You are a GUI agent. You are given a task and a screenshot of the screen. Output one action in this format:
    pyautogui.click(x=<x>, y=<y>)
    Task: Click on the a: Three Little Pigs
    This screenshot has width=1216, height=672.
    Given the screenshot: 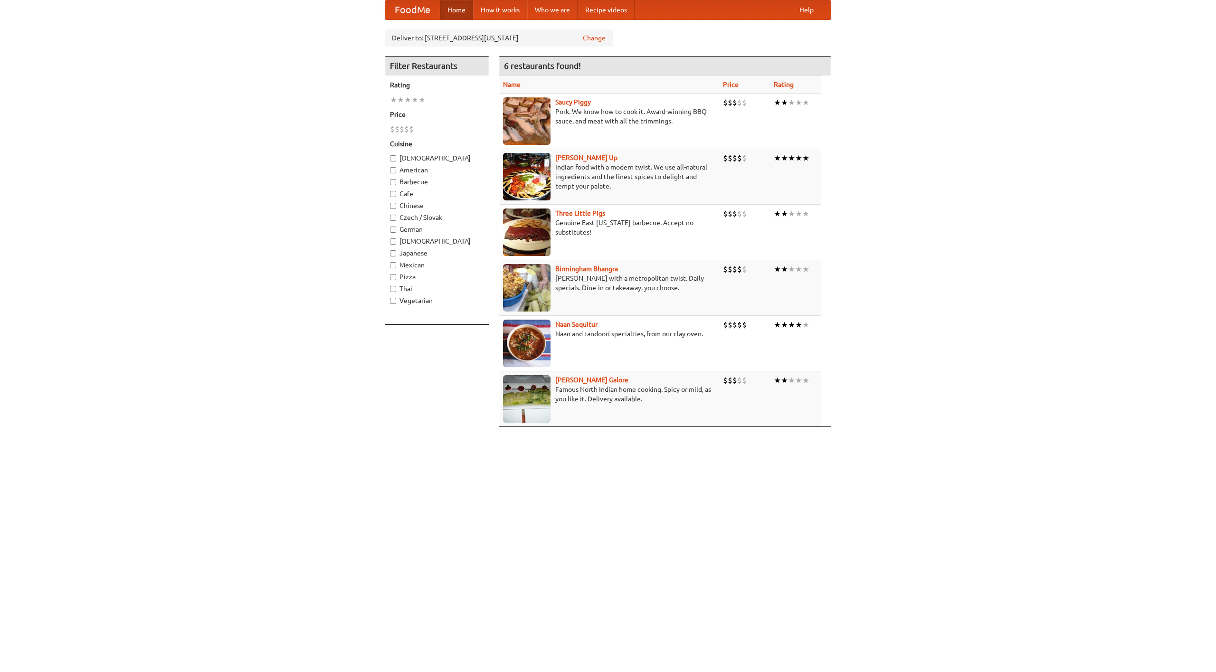 What is the action you would take?
    pyautogui.click(x=580, y=213)
    